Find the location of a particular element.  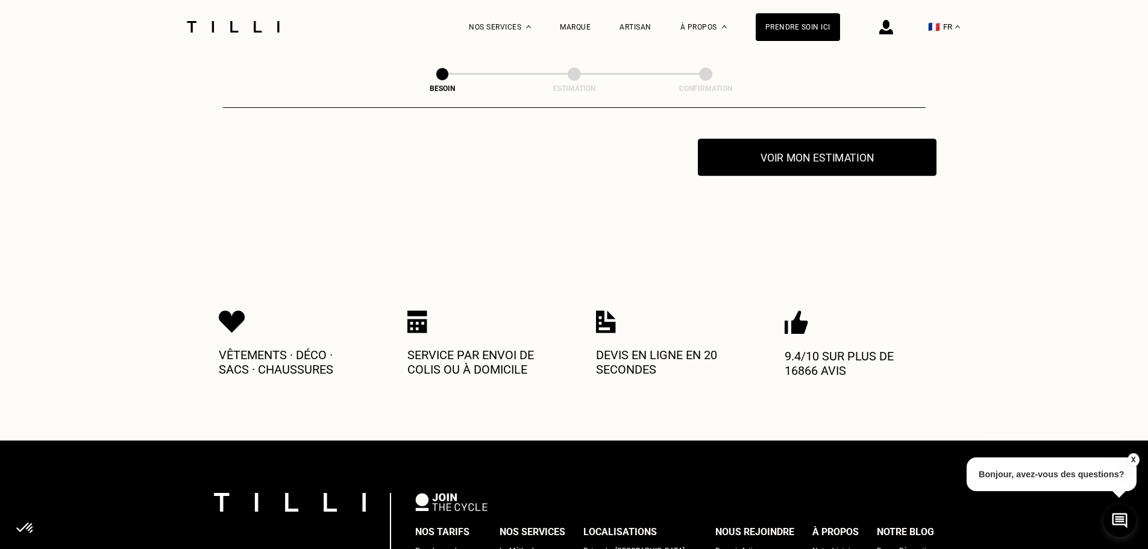

p: Vêtements · Déco · Sacs · Chaussures is located at coordinates (291, 362).